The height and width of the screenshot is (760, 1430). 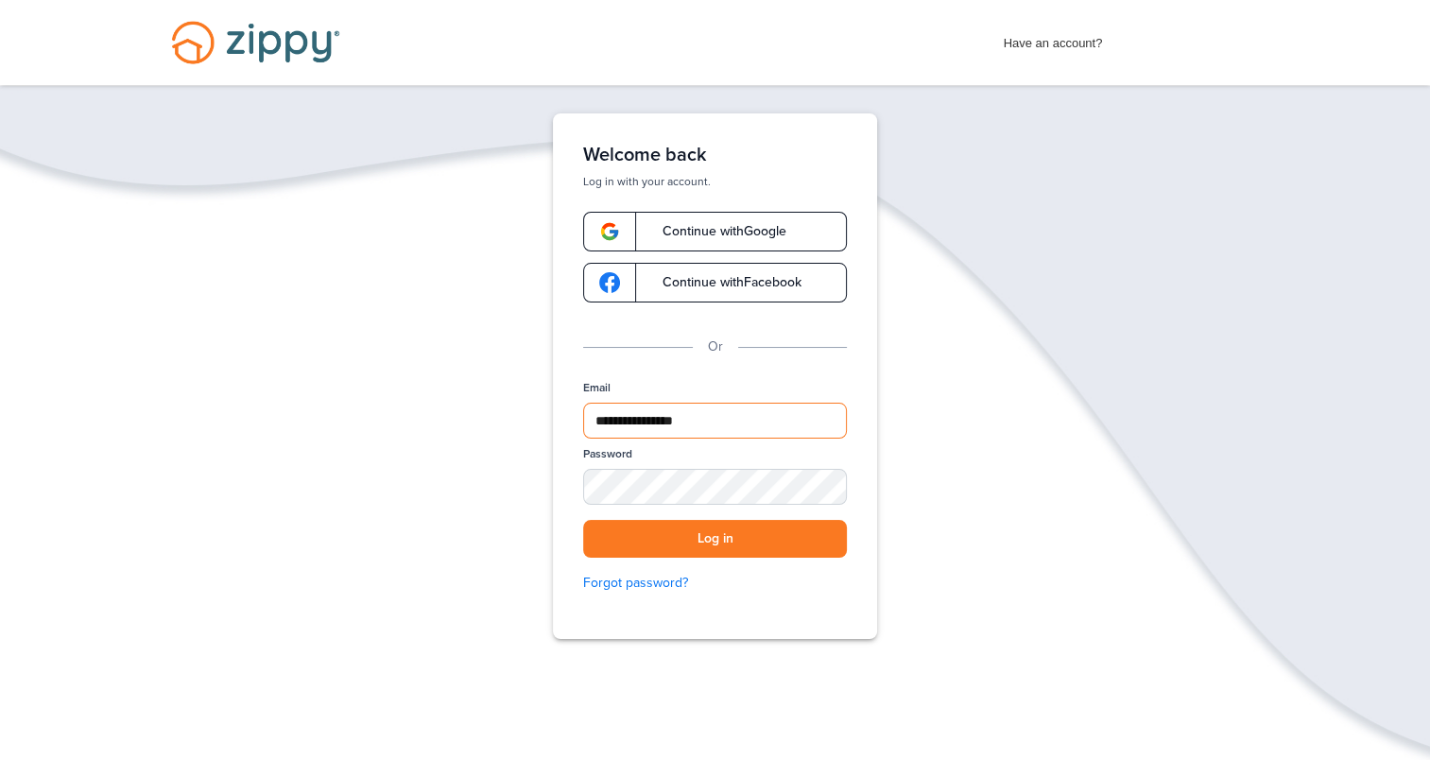 I want to click on a: google-logoContinue withFacebook, so click(x=714, y=283).